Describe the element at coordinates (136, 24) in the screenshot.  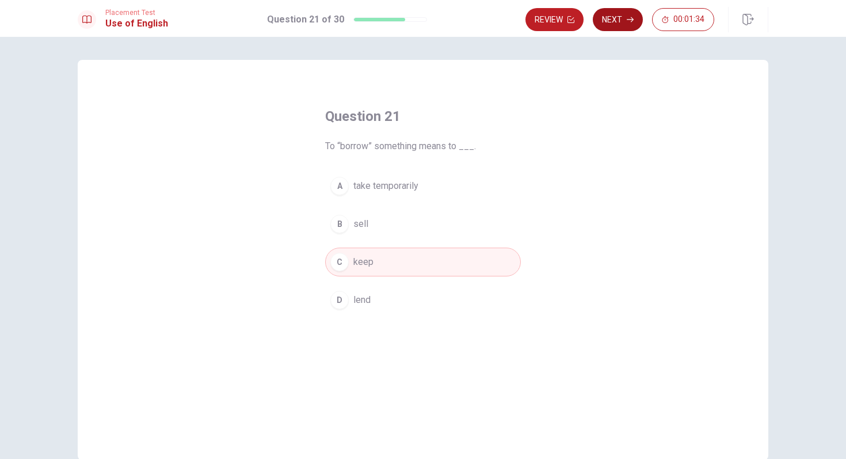
I see `h1: Use of English` at that location.